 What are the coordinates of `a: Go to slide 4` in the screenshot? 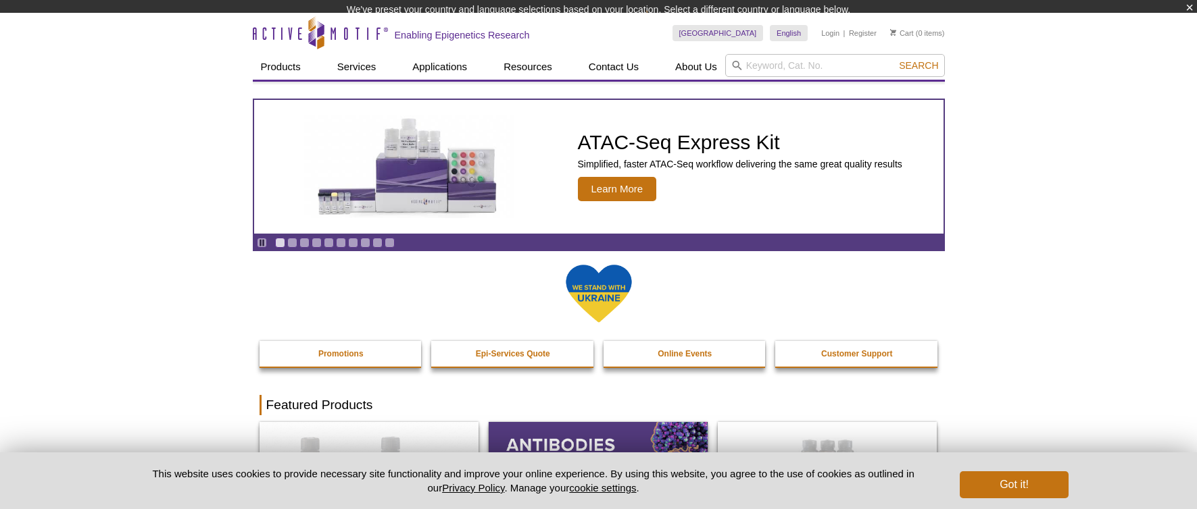 It's located at (316, 243).